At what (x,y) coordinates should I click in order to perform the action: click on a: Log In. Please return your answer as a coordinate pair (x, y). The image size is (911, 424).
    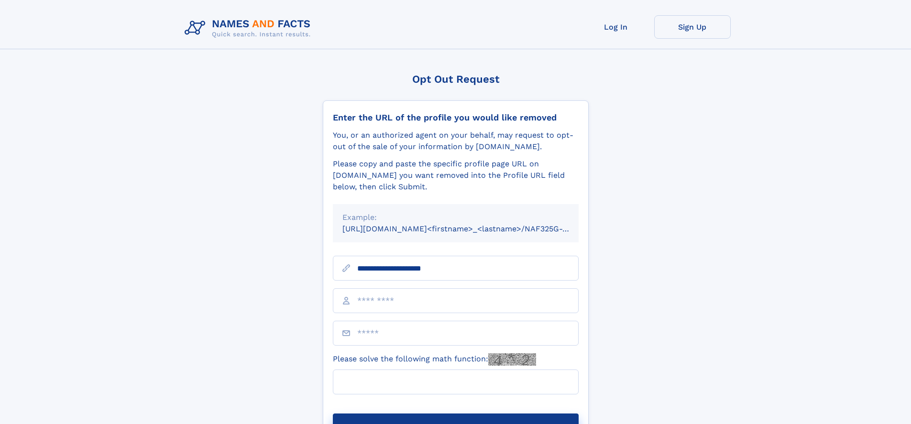
    Looking at the image, I should click on (616, 27).